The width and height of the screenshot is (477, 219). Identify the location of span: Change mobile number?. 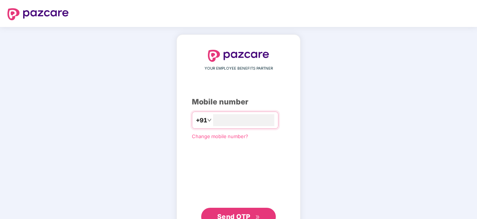
(220, 136).